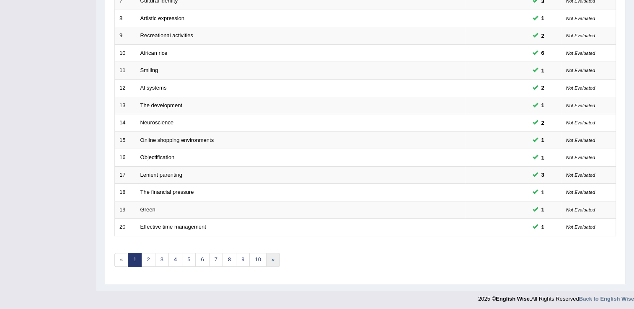 The width and height of the screenshot is (634, 309). What do you see at coordinates (157, 122) in the screenshot?
I see `a: Neuroscience` at bounding box center [157, 122].